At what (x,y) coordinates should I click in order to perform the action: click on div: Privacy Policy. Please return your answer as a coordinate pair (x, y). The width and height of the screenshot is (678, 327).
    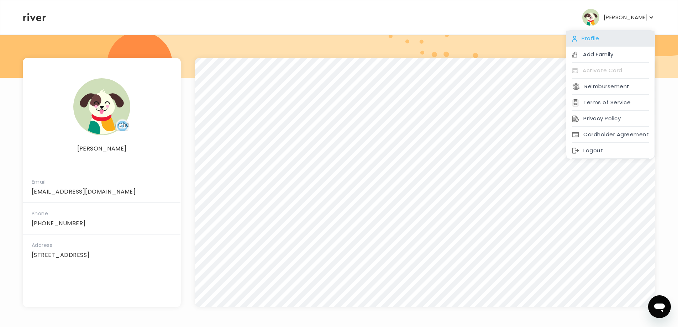
    Looking at the image, I should click on (611, 119).